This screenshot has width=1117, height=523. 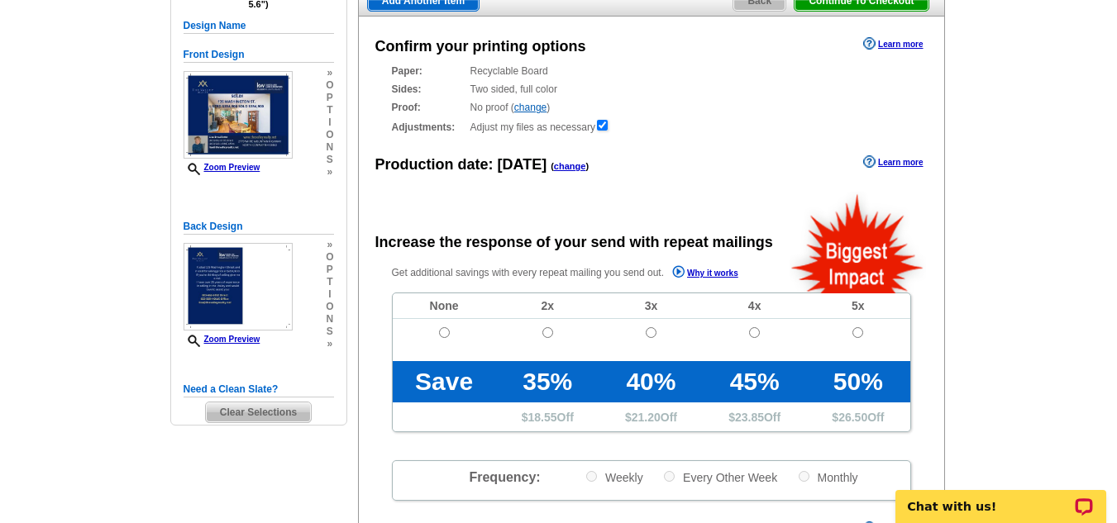 What do you see at coordinates (719, 477) in the screenshot?
I see `label: Every Other Week` at bounding box center [719, 477].